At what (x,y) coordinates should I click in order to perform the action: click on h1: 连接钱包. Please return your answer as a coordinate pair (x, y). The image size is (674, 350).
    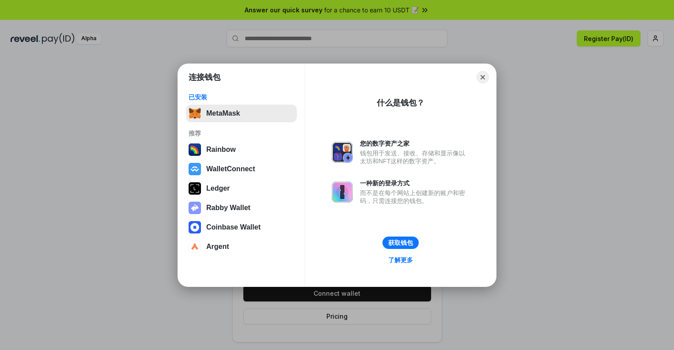
    Looking at the image, I should click on (204, 77).